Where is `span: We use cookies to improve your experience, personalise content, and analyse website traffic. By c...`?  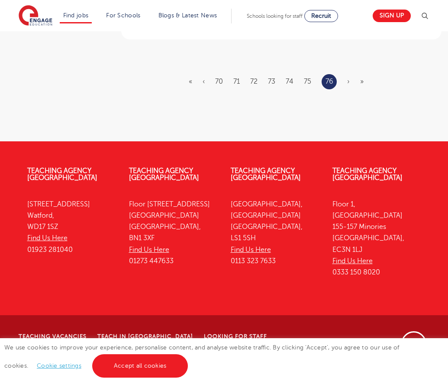 span: We use cookies to improve your experience, personalise content, and analyse website traffic. By c... is located at coordinates (202, 356).